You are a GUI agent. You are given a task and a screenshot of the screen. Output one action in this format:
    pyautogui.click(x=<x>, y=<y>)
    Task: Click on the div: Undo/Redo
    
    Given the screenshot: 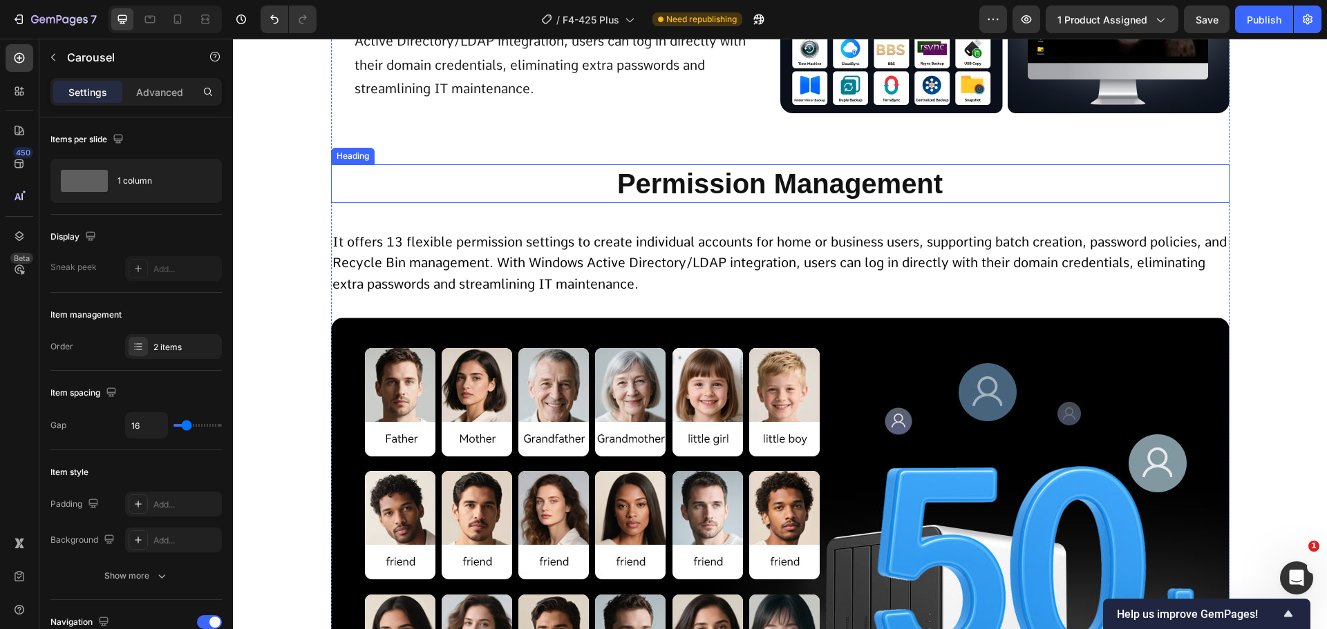 What is the action you would take?
    pyautogui.click(x=288, y=19)
    